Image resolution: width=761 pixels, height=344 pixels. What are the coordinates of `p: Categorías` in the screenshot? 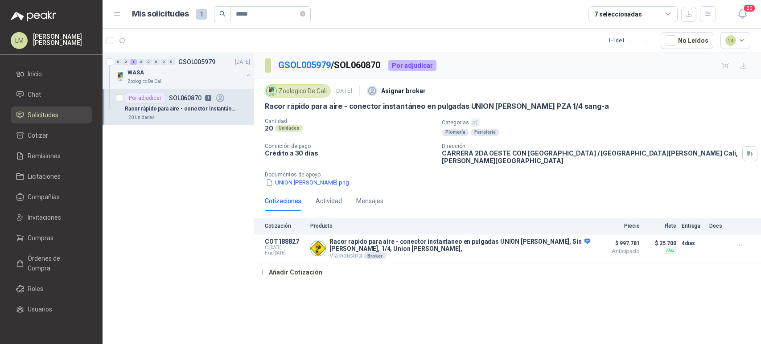 It's located at (600, 123).